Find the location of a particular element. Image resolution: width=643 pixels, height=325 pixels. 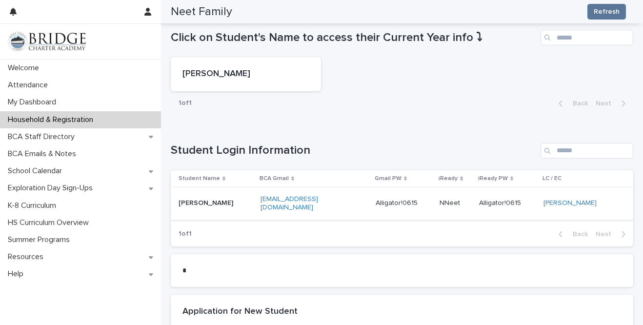

h2: Application for New Student is located at coordinates (240, 312).